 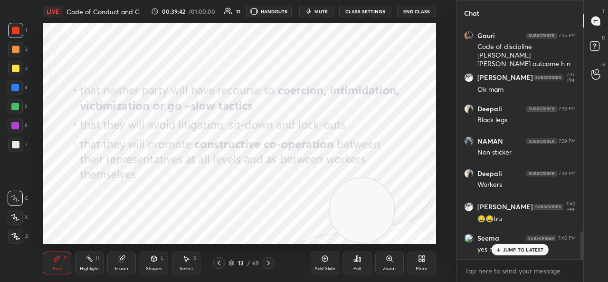 I want to click on p: D, so click(x=603, y=38).